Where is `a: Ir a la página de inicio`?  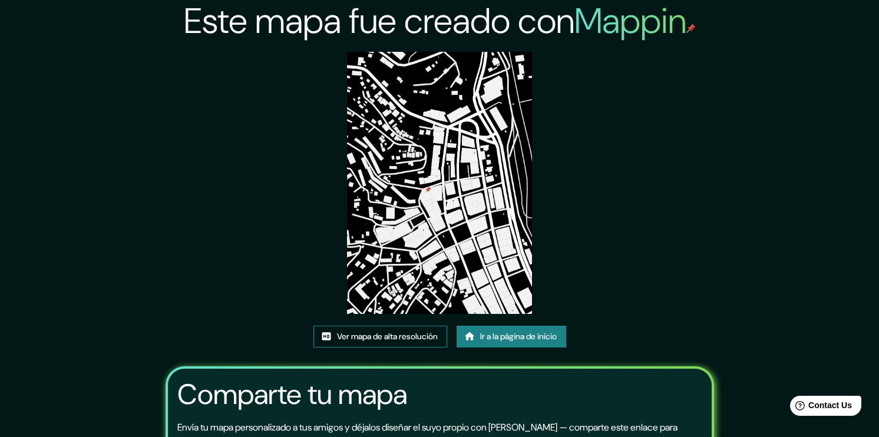
a: Ir a la página de inicio is located at coordinates (512, 337).